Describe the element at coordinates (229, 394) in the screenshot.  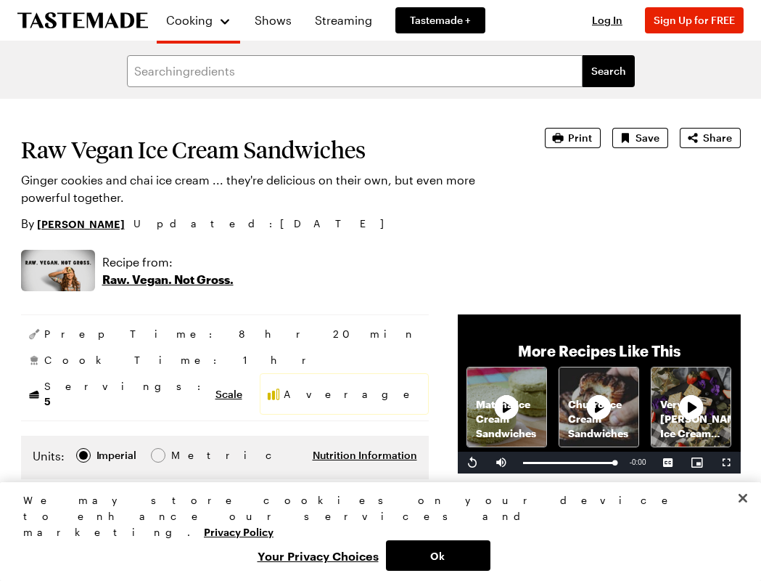
I see `button: Scale` at that location.